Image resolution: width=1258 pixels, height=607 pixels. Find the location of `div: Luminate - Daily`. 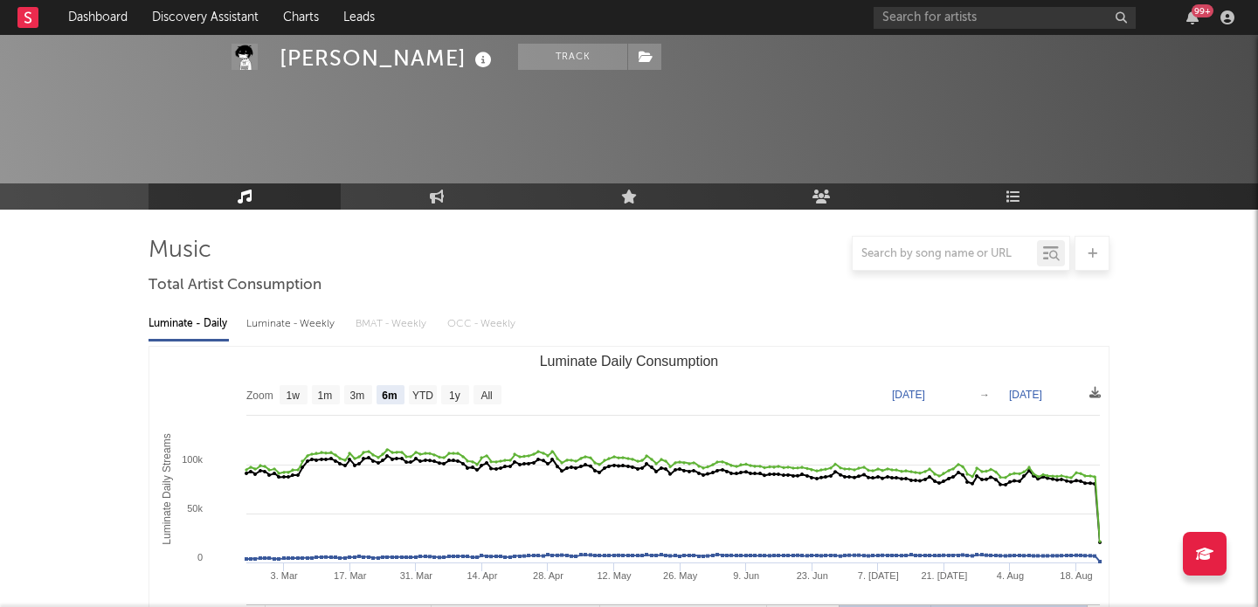

div: Luminate - Daily is located at coordinates (189, 324).